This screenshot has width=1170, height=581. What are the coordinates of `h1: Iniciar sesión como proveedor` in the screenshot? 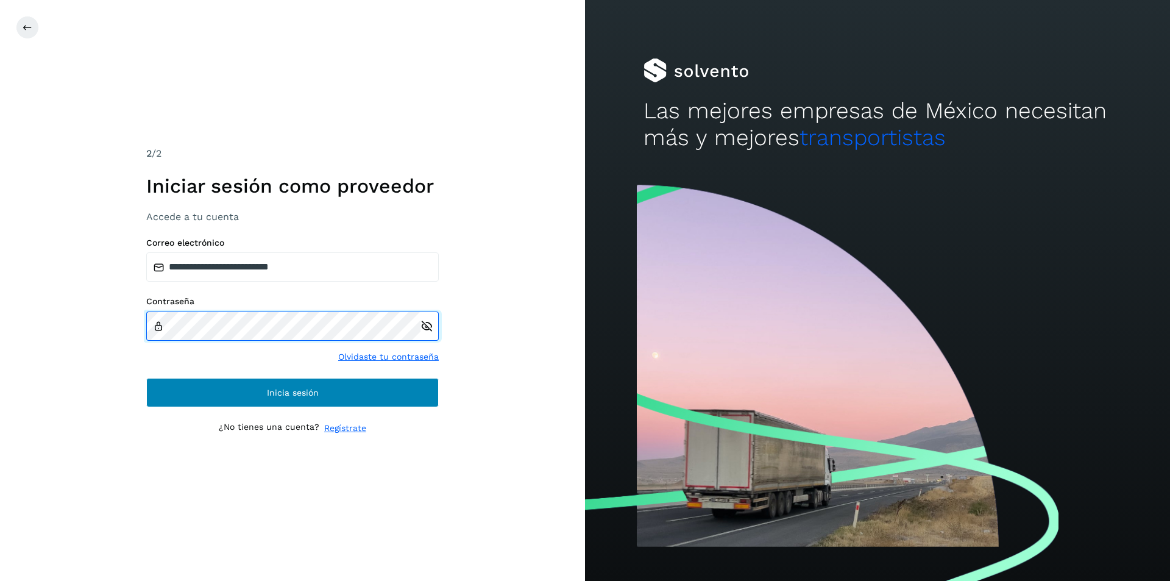 It's located at (293, 186).